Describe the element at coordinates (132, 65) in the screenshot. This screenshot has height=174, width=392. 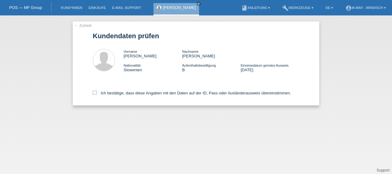
I see `span: Nationalität` at that location.